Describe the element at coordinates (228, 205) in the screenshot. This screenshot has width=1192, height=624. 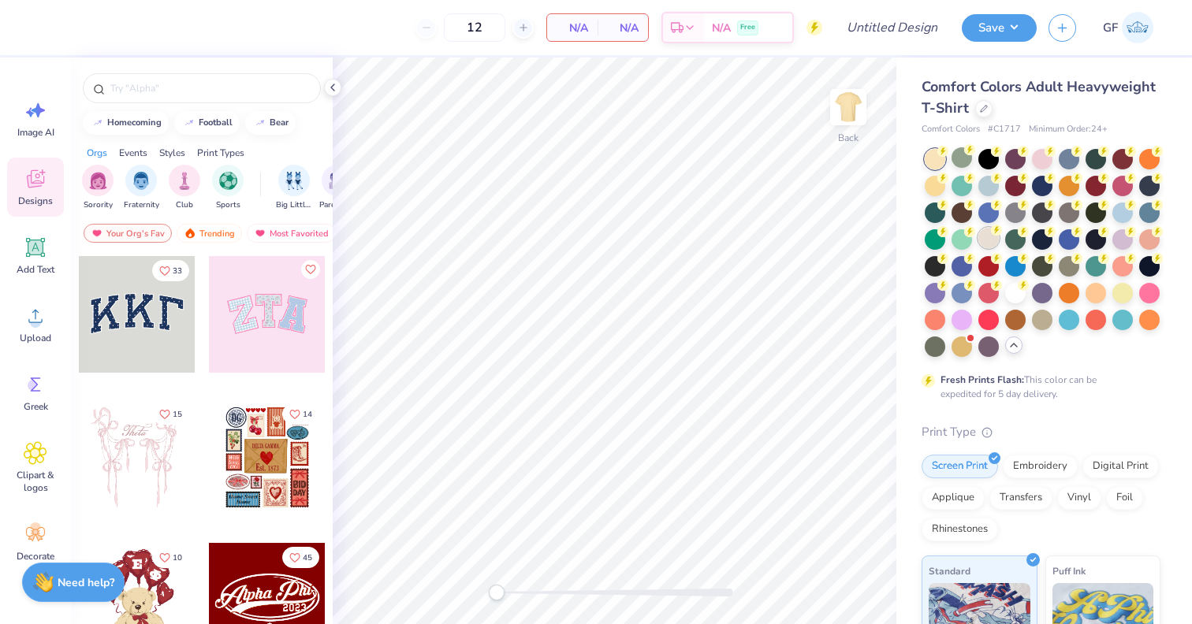
I see `span: Sports` at that location.